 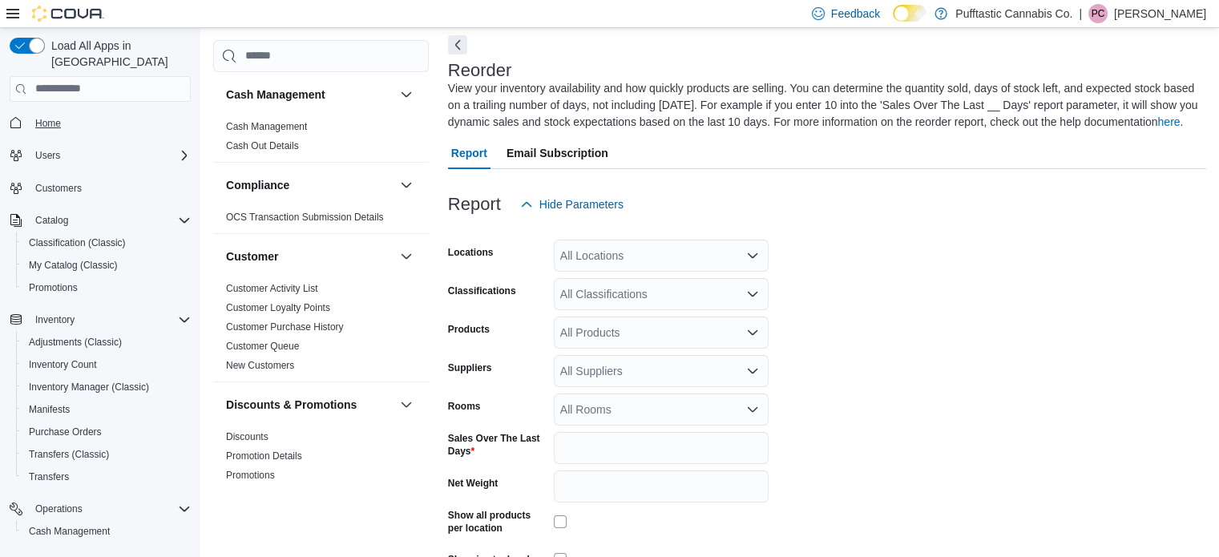 I want to click on a: Customer Purchase History, so click(x=285, y=327).